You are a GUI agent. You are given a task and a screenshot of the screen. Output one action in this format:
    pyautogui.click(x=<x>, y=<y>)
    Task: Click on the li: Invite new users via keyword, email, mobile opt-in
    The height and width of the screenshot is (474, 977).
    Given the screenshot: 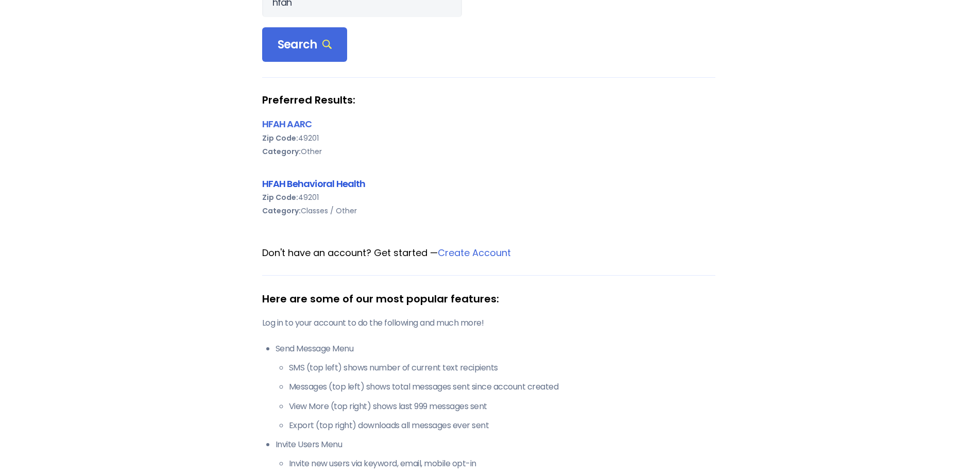 What is the action you would take?
    pyautogui.click(x=502, y=464)
    